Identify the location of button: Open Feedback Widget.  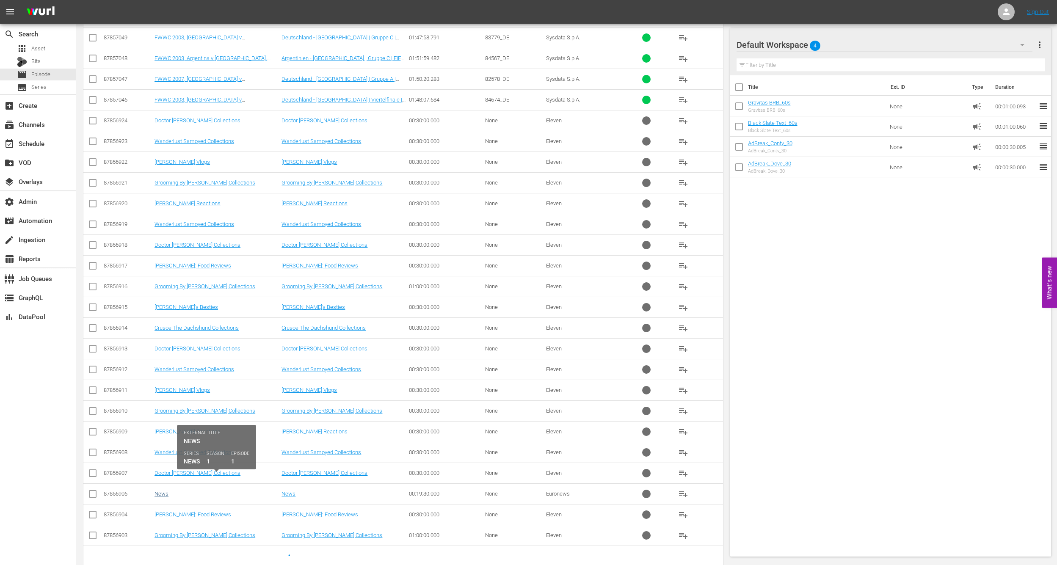
(1050, 282).